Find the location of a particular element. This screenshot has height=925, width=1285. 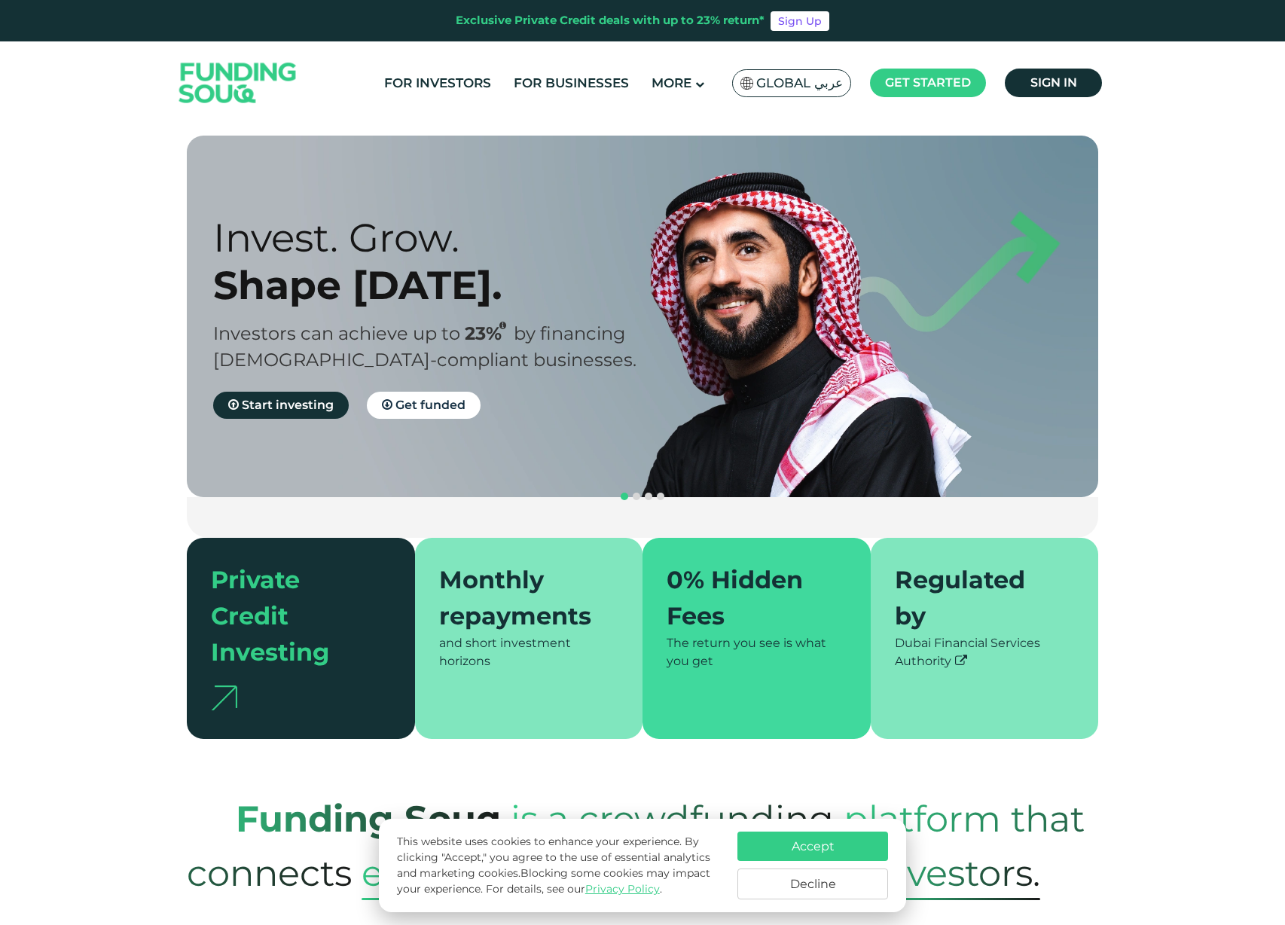

p: This website uses cookies to enhance your experience. By clicking "Accept," you agree to the use ... is located at coordinates (560, 866).